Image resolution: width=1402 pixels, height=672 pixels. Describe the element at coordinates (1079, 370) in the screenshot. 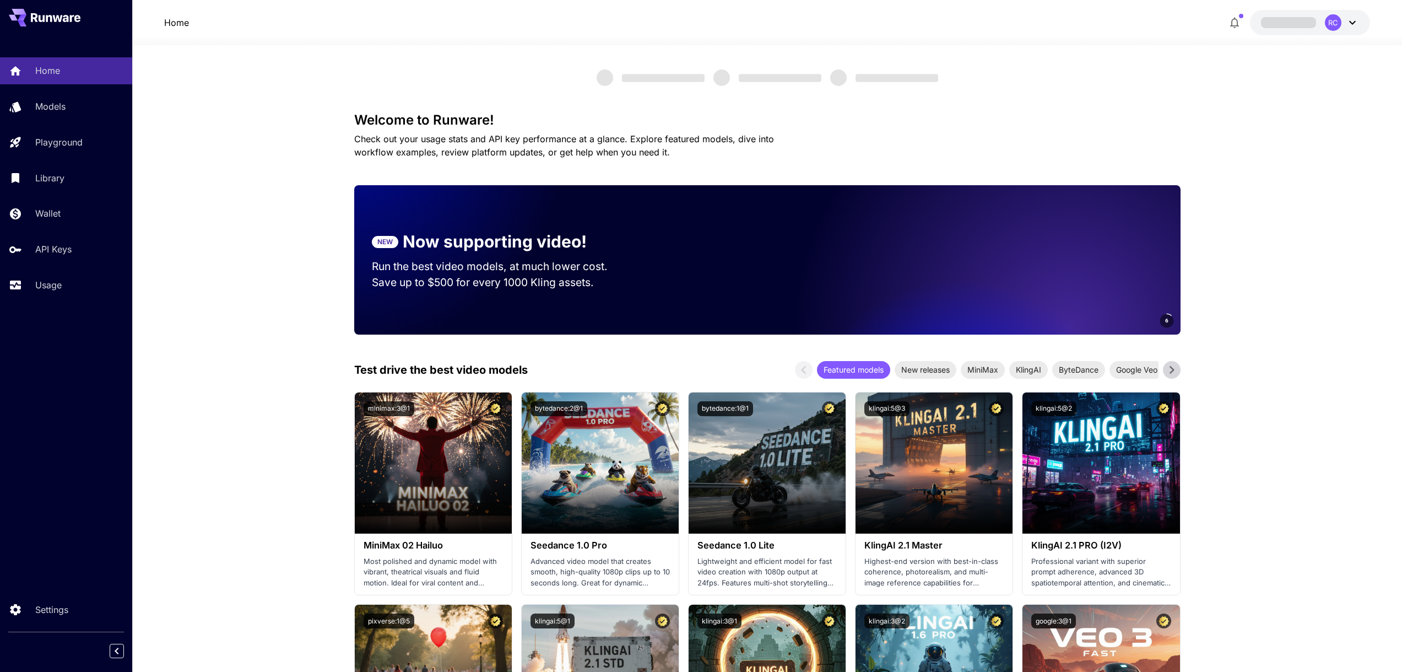

I see `div: ByteDance` at that location.